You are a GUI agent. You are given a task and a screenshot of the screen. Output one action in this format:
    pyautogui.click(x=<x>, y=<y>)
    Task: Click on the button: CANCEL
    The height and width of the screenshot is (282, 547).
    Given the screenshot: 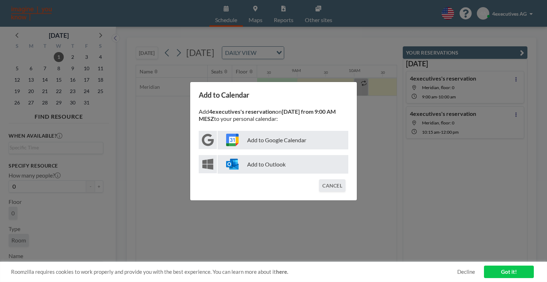 What is the action you would take?
    pyautogui.click(x=332, y=185)
    